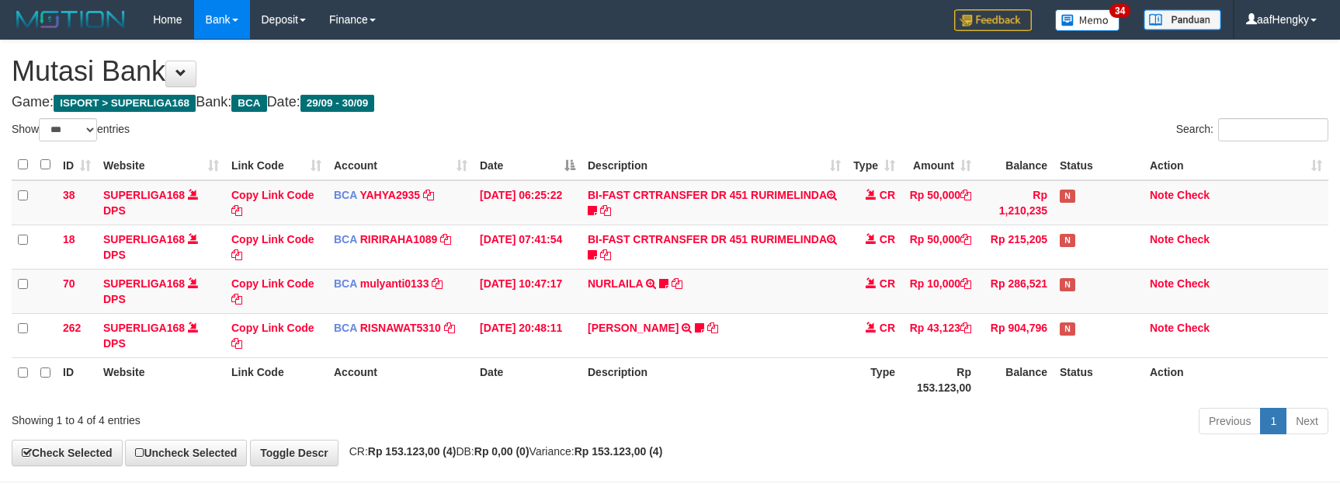 The image size is (1340, 491). What do you see at coordinates (713, 328) in the screenshot?
I see `a: Copy YOSI EFENDI to clipboard` at bounding box center [713, 328].